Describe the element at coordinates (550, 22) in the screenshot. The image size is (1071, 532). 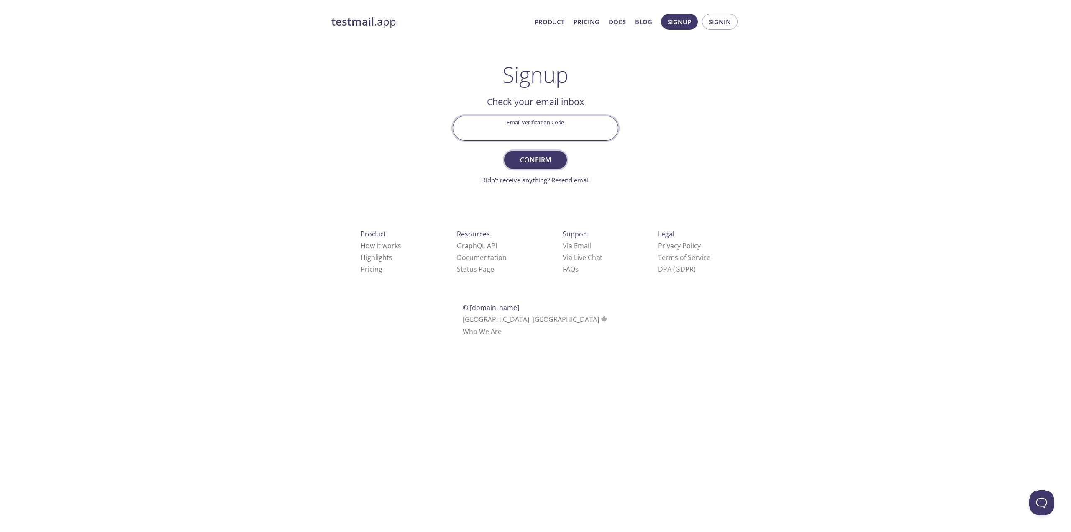
I see `a: Product` at that location.